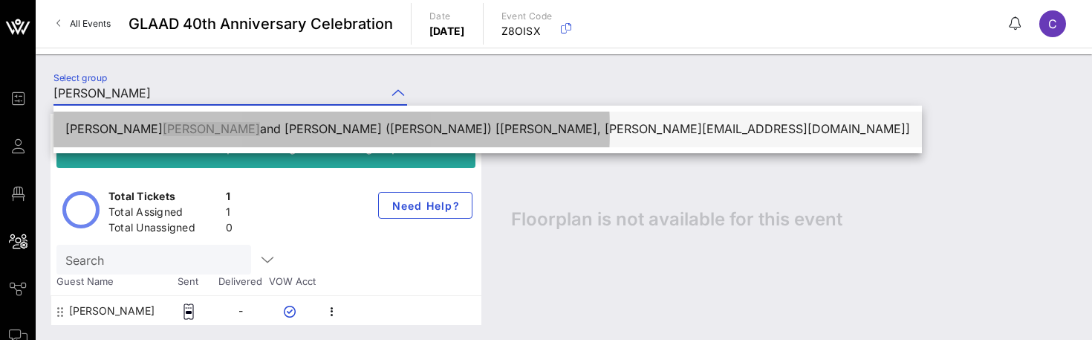 The image size is (1092, 340). I want to click on div: C, so click(1053, 24).